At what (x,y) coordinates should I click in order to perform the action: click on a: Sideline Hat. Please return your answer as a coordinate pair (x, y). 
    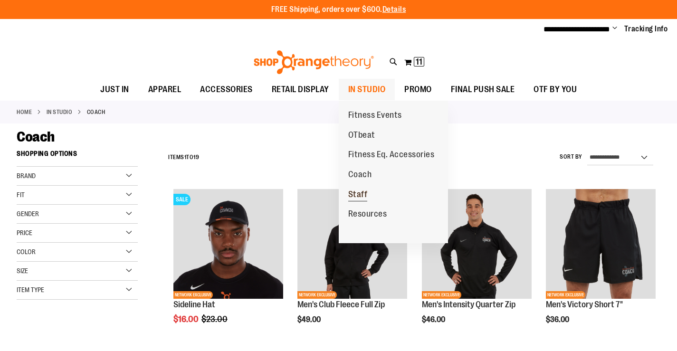
    Looking at the image, I should click on (194, 304).